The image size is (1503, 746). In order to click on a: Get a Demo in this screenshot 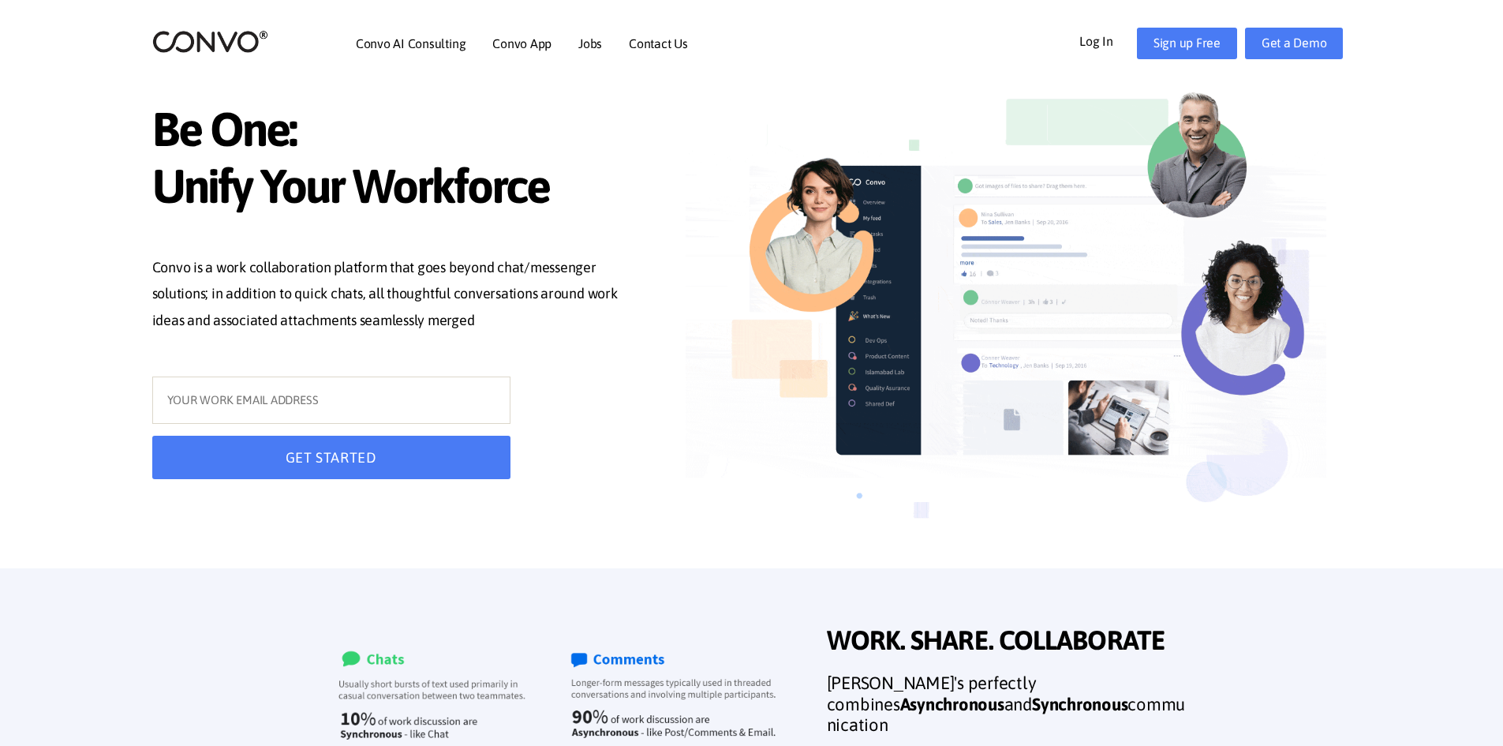, I will do `click(1294, 43)`.